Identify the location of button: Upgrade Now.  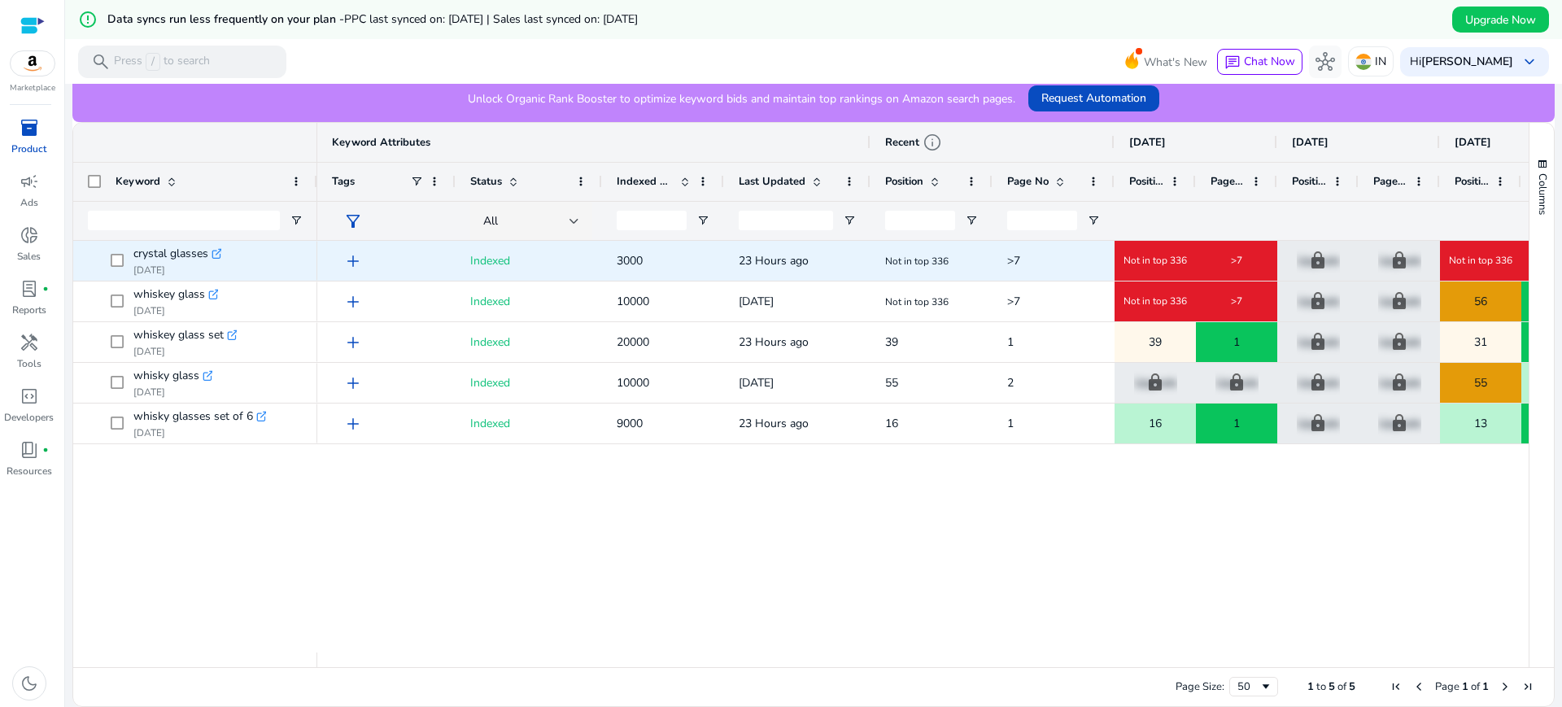
(1500, 20).